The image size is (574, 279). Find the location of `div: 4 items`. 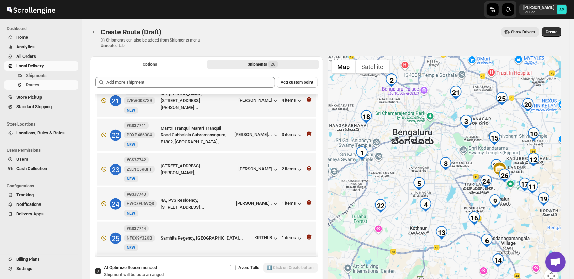

div: 4 items is located at coordinates (292, 101).